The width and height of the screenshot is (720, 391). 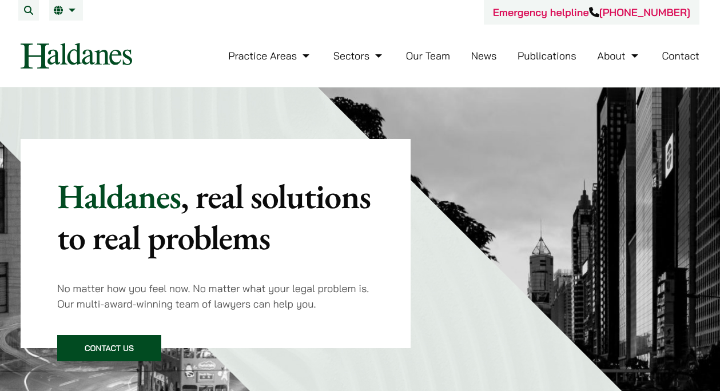 What do you see at coordinates (428, 55) in the screenshot?
I see `a: Our Team` at bounding box center [428, 55].